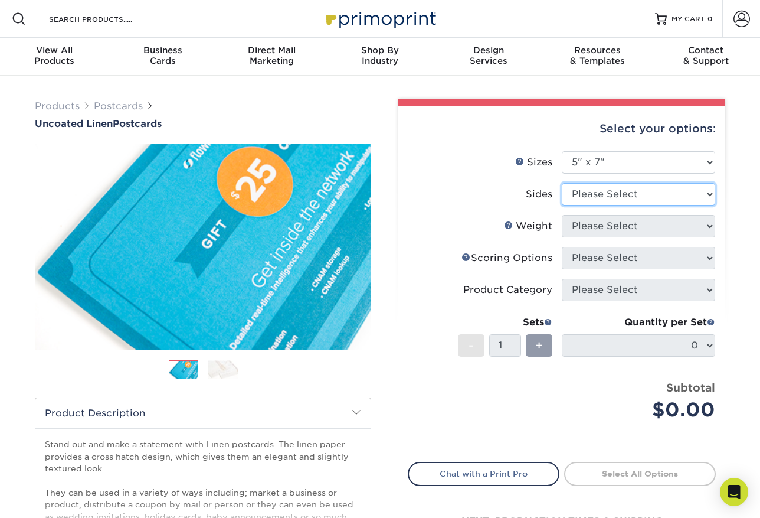  I want to click on a: BusinessCards, so click(163, 57).